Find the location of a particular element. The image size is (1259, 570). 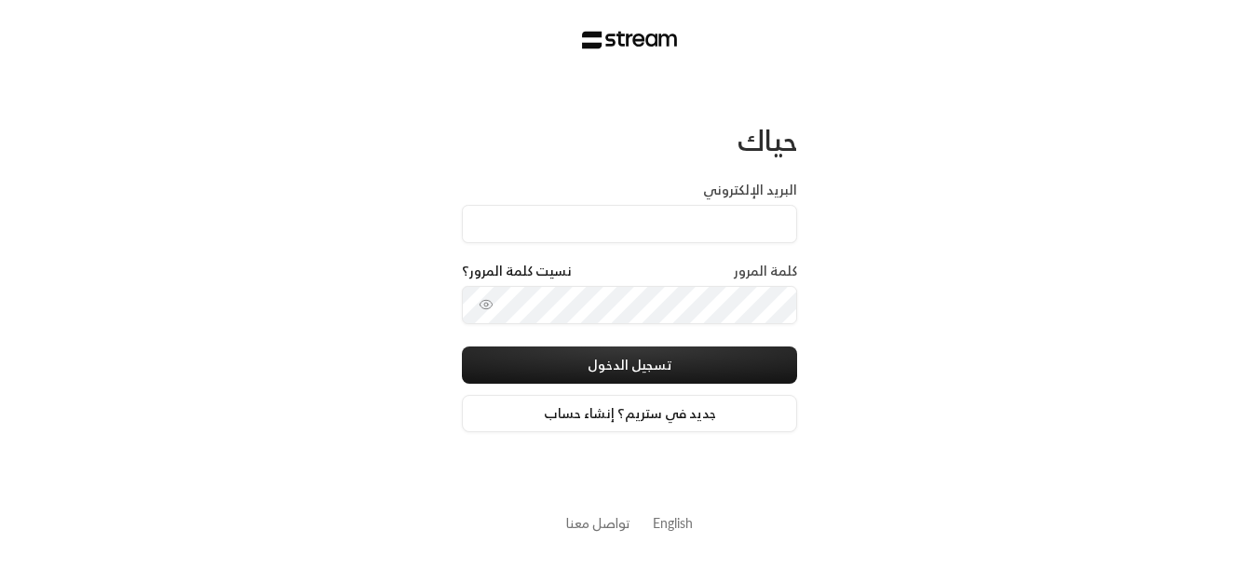

label: البريد الإلكتروني is located at coordinates (750, 190).